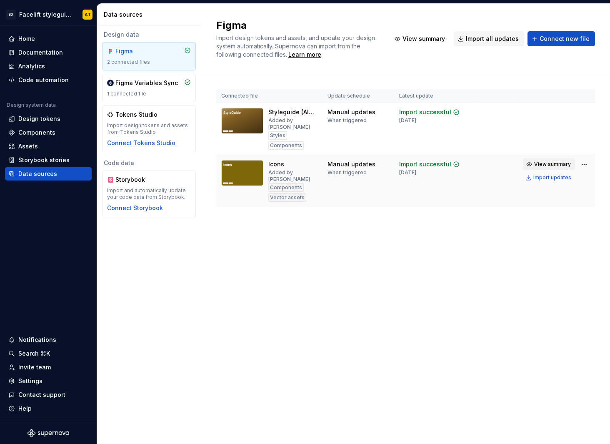 This screenshot has width=610, height=444. Describe the element at coordinates (88, 15) in the screenshot. I see `div: AT` at that location.